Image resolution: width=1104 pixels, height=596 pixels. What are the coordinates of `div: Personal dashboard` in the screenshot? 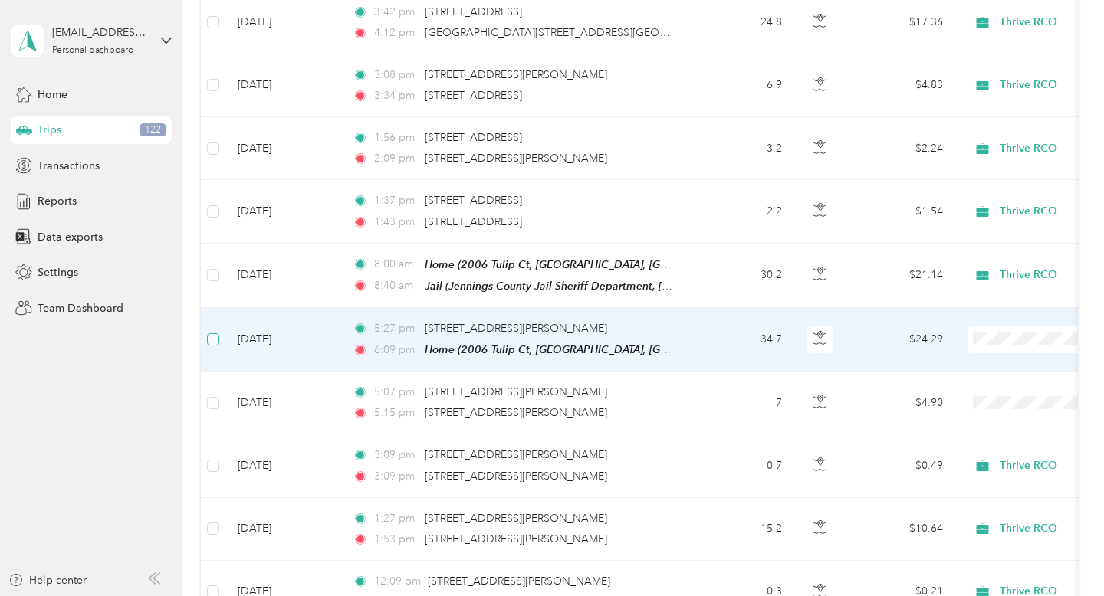 It's located at (93, 51).